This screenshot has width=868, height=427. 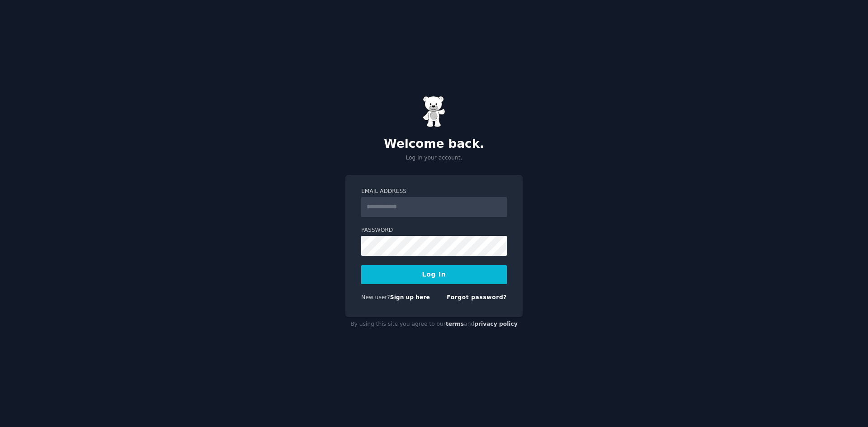 I want to click on label: Email Address, so click(x=434, y=192).